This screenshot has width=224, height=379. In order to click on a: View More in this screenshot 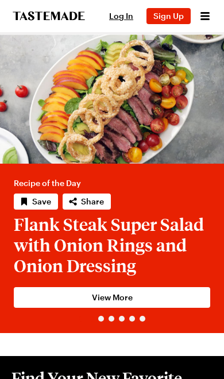, I will do `click(112, 297)`.